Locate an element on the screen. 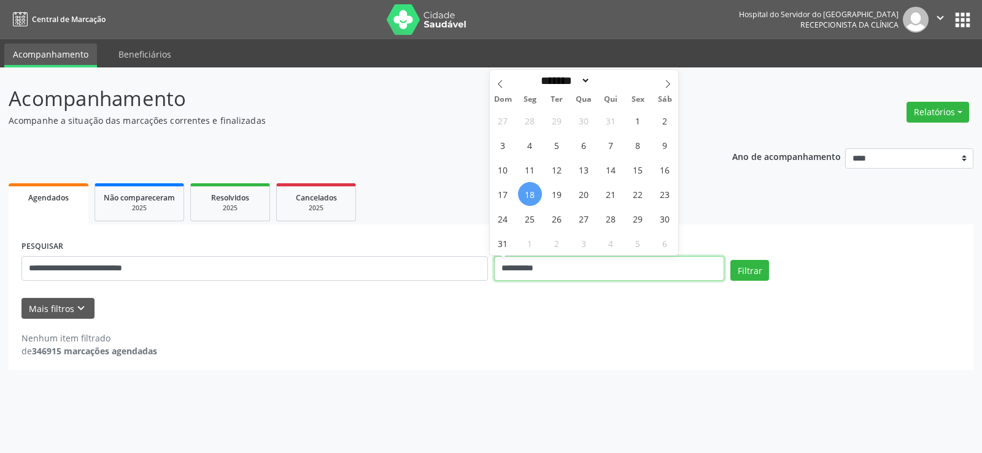  strong: 346915 marcações agendadas is located at coordinates (95, 351).